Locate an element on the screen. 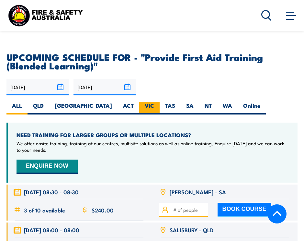 The height and width of the screenshot is (241, 304). label: QLD is located at coordinates (38, 108).